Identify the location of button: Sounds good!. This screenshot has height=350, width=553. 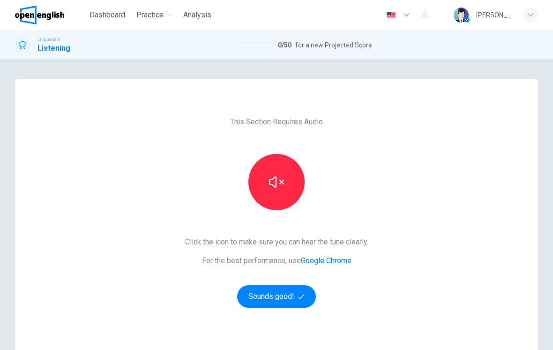
(276, 296).